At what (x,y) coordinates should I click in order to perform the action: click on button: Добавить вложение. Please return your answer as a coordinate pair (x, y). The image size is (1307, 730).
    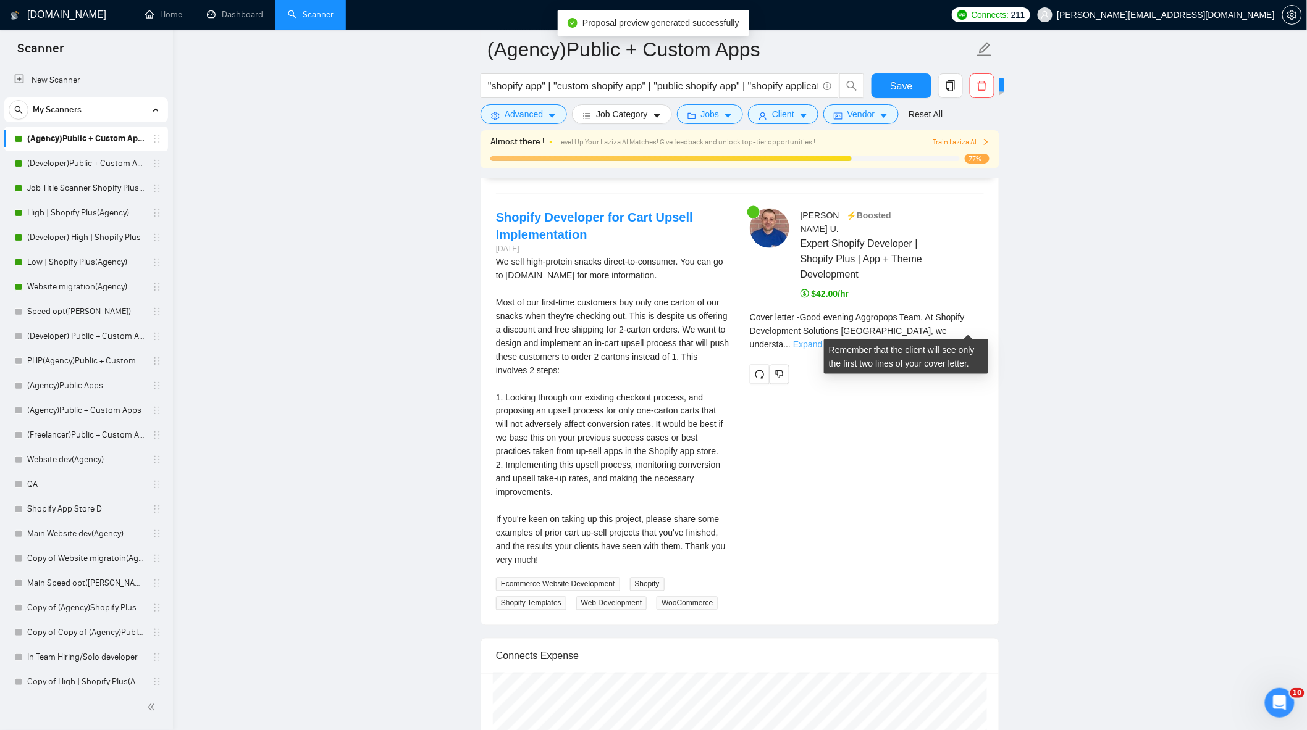
    Looking at the image, I should click on (64, 400).